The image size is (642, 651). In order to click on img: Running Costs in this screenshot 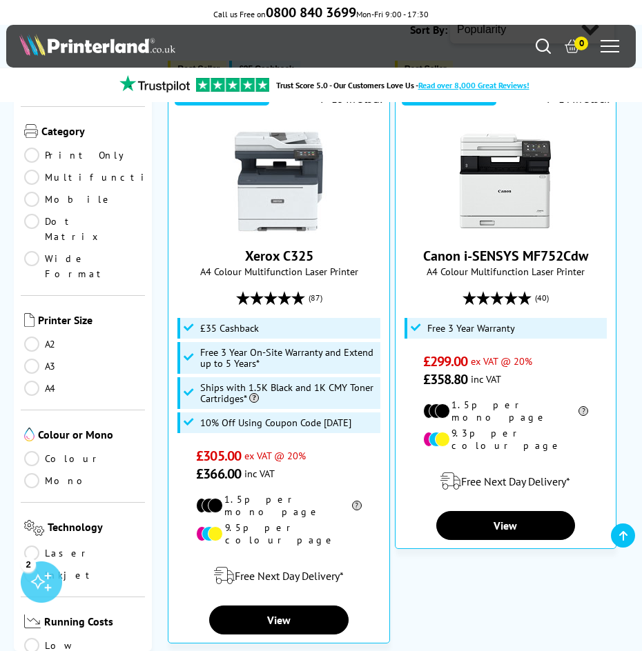, I will do `click(32, 622)`.